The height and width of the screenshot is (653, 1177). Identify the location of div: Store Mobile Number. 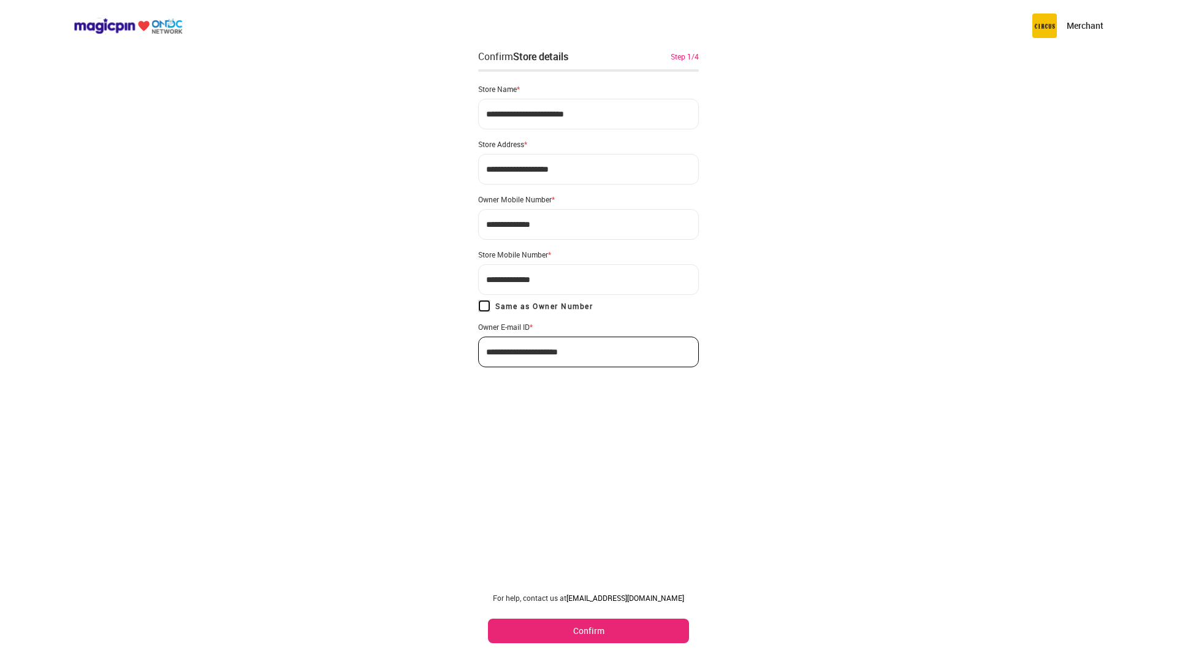
(588, 254).